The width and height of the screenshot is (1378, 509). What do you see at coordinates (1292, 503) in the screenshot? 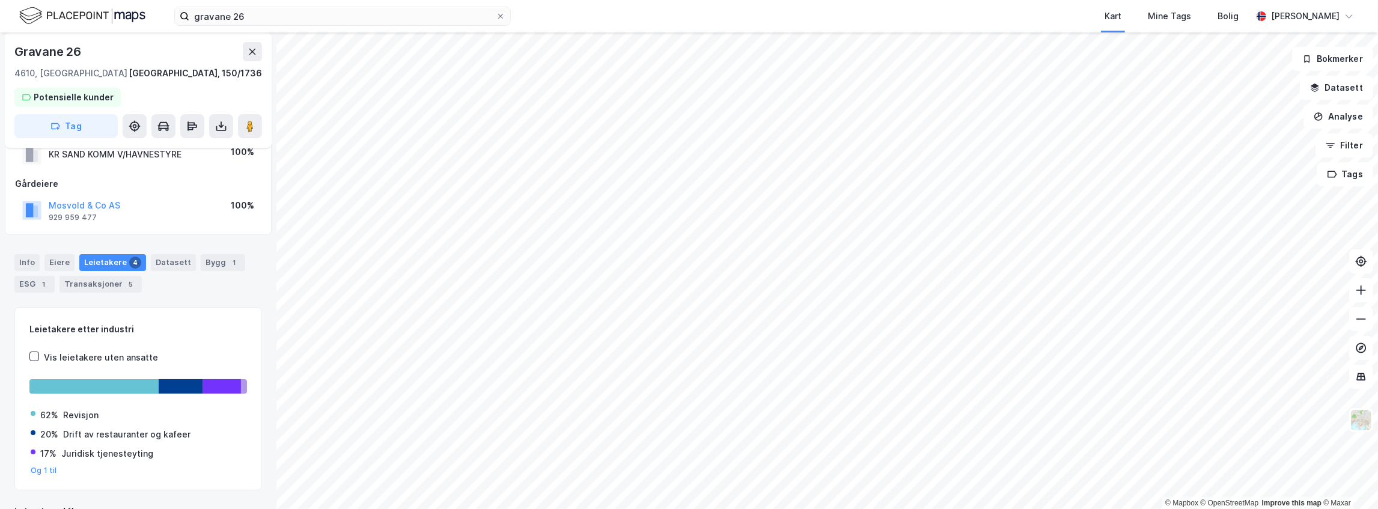
I see `a: Improve this map` at bounding box center [1292, 503].